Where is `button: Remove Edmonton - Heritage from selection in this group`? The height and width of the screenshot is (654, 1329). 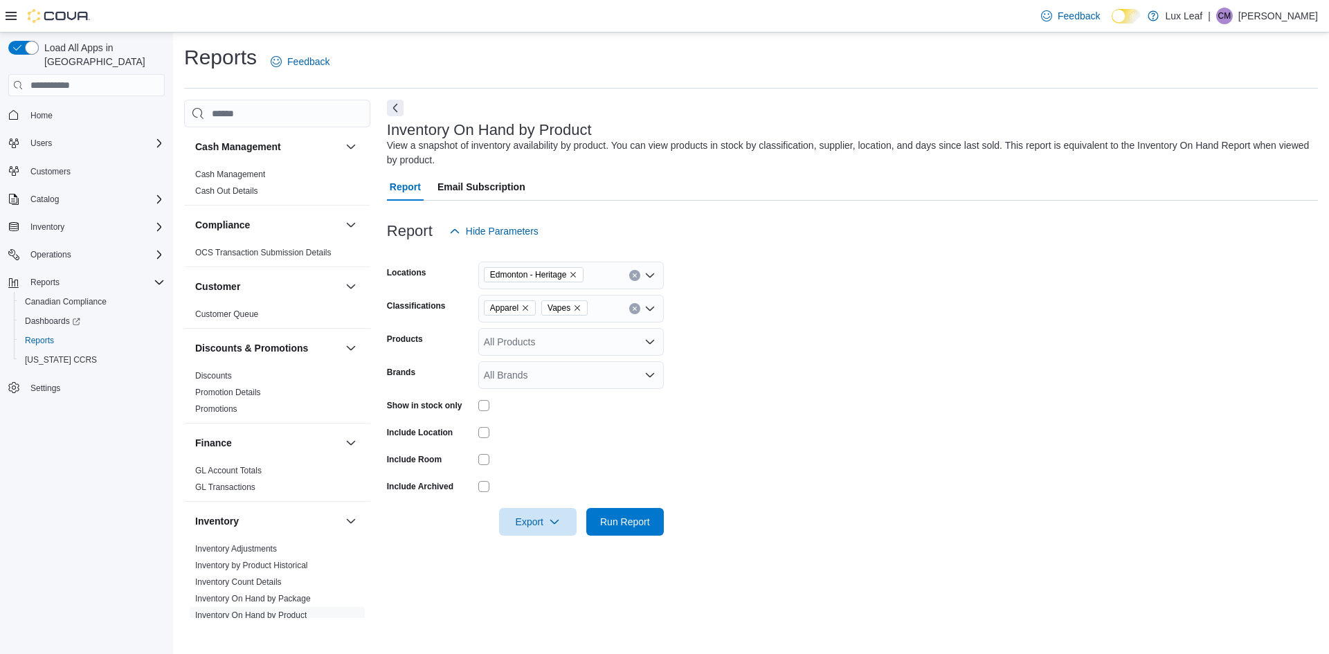
button: Remove Edmonton - Heritage from selection in this group is located at coordinates (573, 275).